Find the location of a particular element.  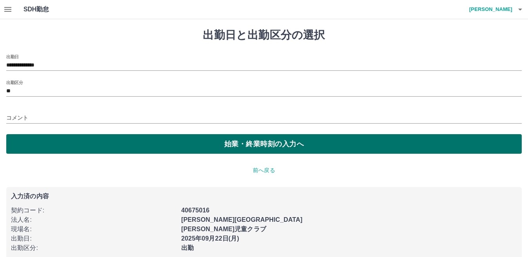

p: 契約コード : is located at coordinates (94, 211).